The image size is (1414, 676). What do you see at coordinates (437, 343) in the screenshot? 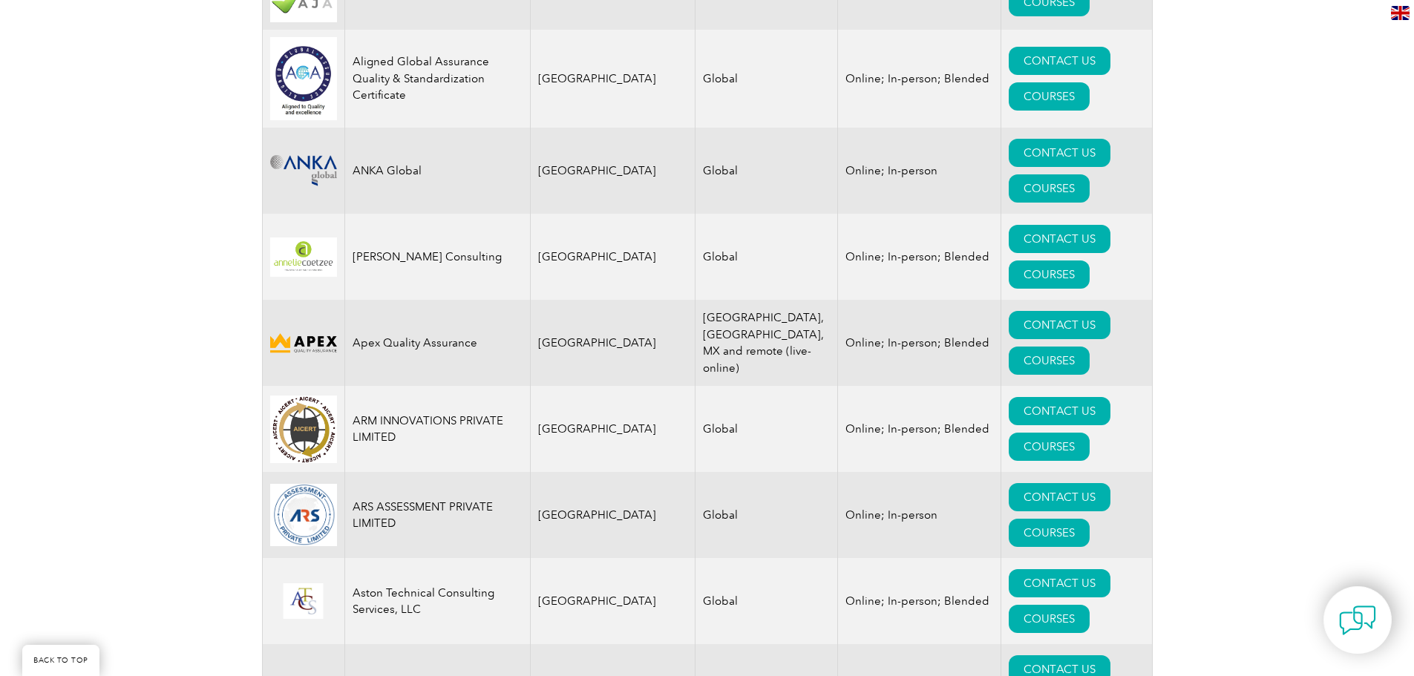
I see `td: Apex Quality Assurance` at bounding box center [437, 343].